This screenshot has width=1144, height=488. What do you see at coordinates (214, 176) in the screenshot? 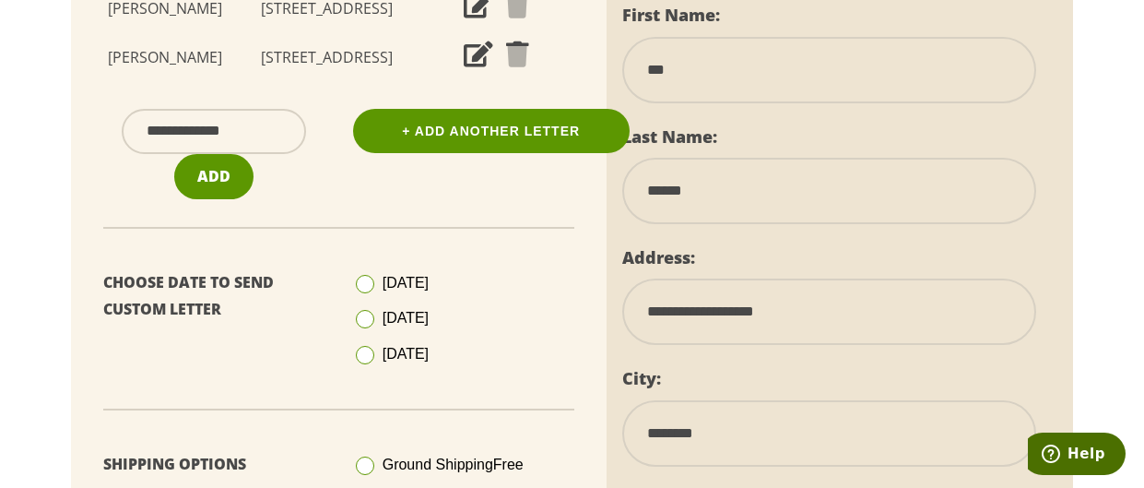
I see `button: Add` at bounding box center [214, 176].